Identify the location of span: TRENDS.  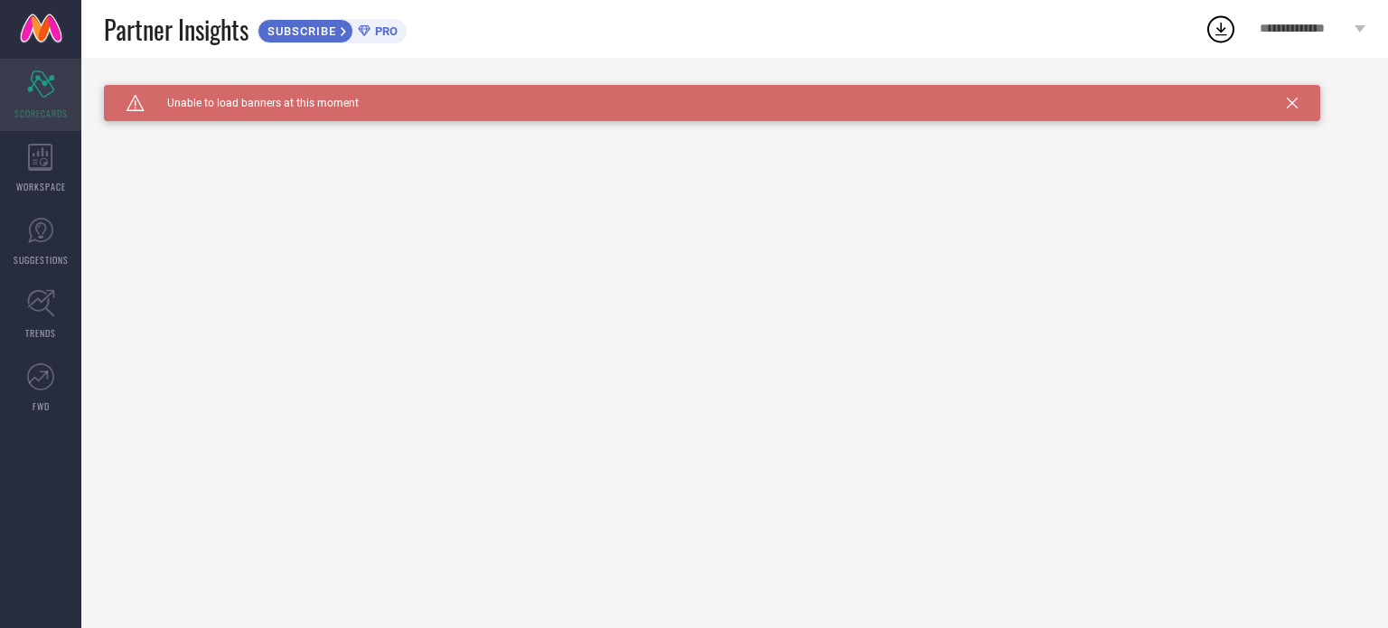
(41, 333).